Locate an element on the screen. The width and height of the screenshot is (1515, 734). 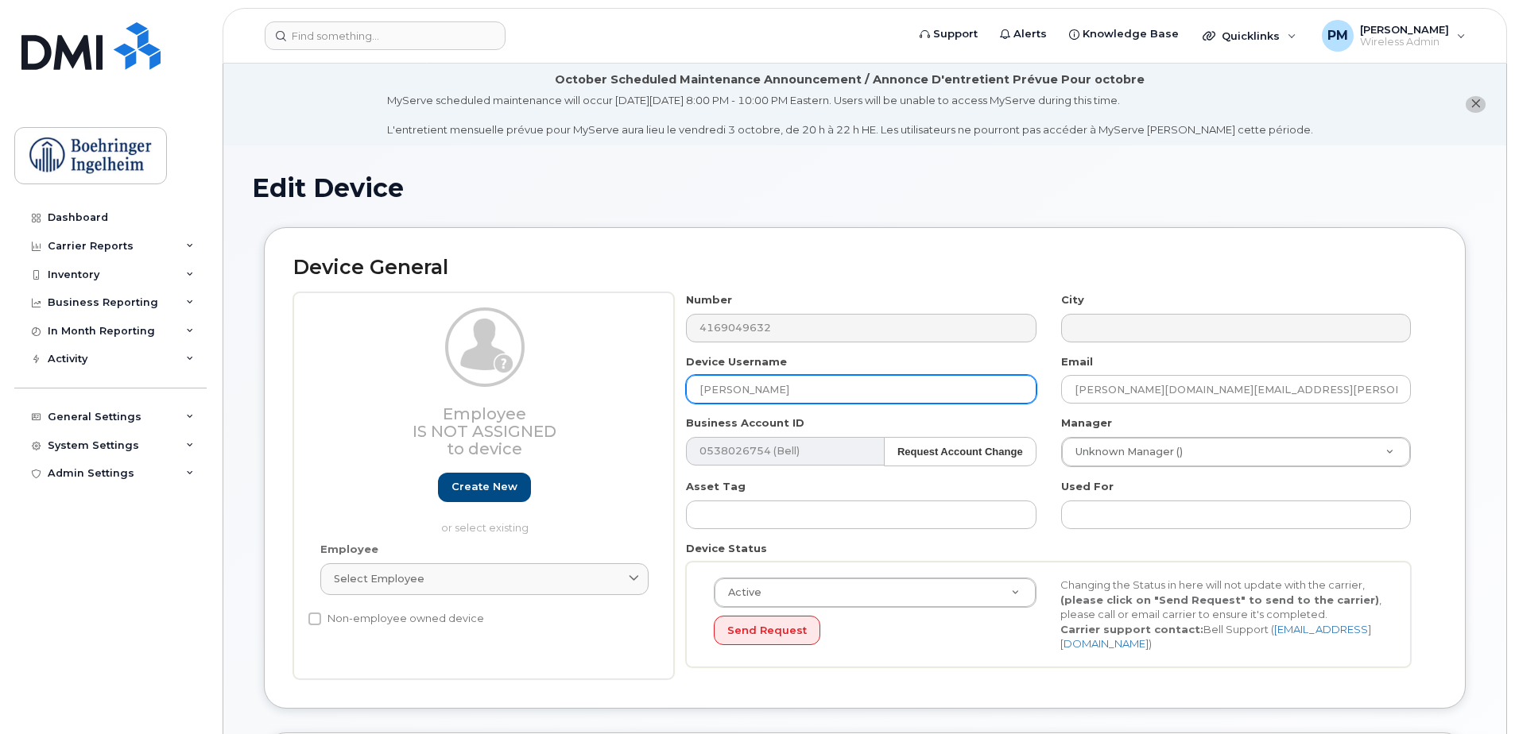
label: Employee is located at coordinates (349, 549).